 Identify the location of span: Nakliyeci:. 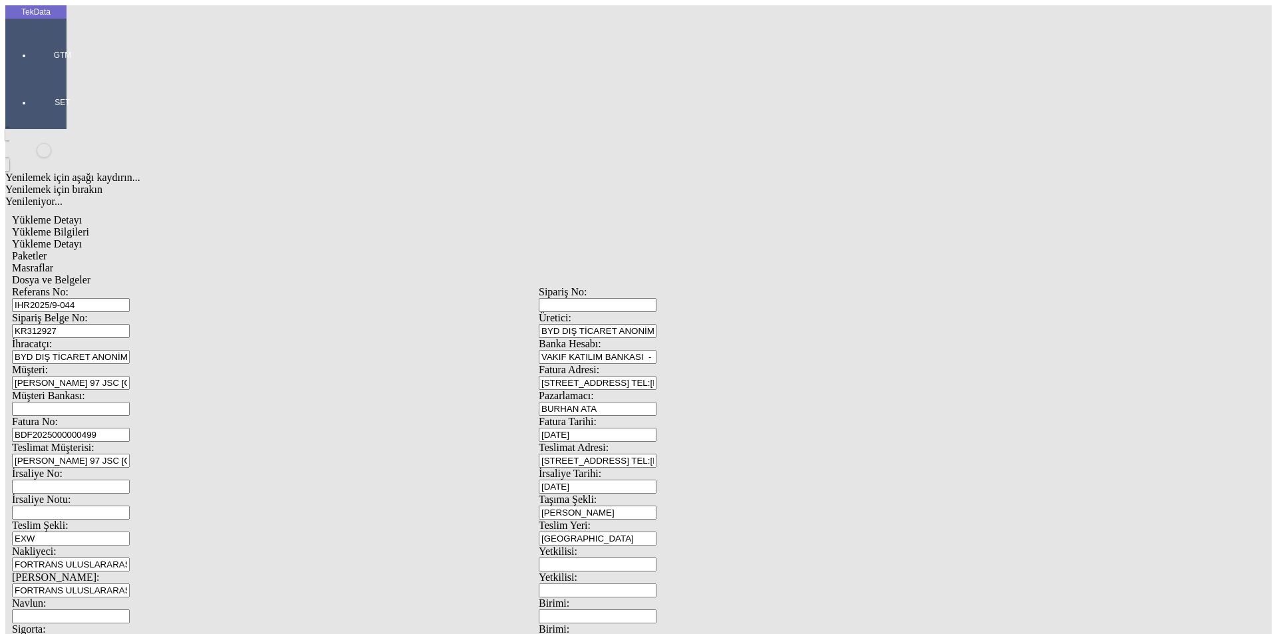
(34, 551).